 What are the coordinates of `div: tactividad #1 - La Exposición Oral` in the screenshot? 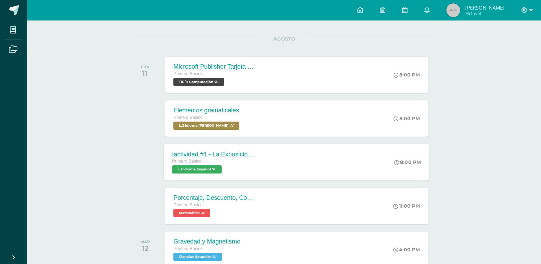 It's located at (214, 154).